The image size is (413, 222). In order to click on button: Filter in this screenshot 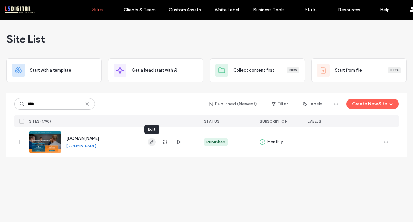, I will do `click(280, 104)`.